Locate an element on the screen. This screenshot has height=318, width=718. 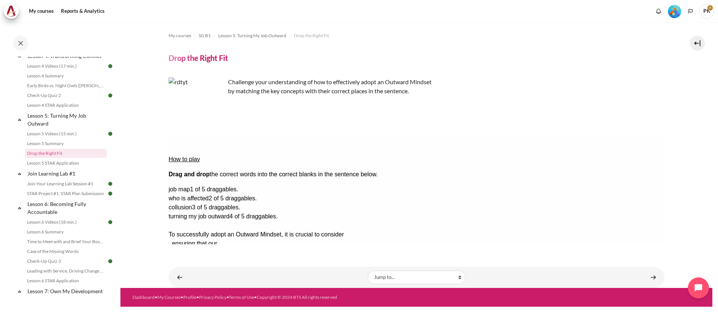
section: Content is located at coordinates (416, 155).